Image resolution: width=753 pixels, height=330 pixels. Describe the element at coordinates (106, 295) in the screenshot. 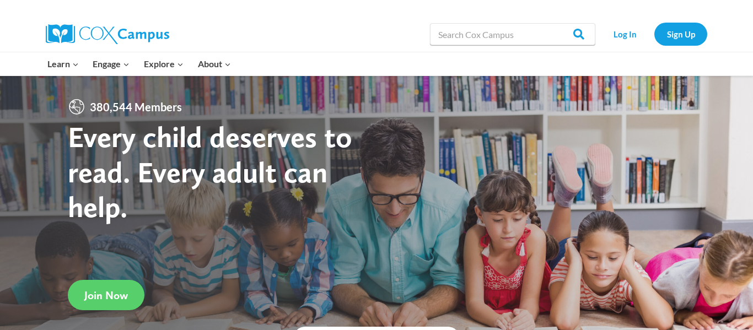

I see `span: Join Now` at that location.